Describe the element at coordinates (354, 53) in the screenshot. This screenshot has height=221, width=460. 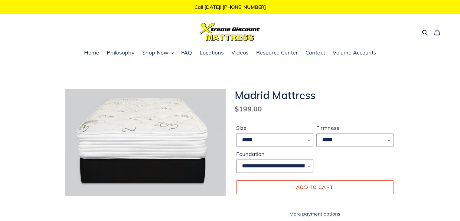
I see `span: Volume Accounts` at that location.